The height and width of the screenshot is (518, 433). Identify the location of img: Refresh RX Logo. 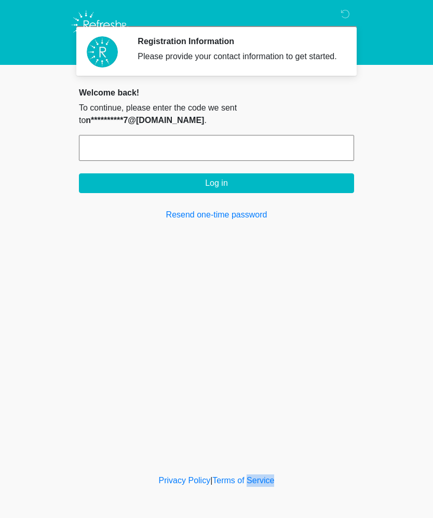
(100, 25).